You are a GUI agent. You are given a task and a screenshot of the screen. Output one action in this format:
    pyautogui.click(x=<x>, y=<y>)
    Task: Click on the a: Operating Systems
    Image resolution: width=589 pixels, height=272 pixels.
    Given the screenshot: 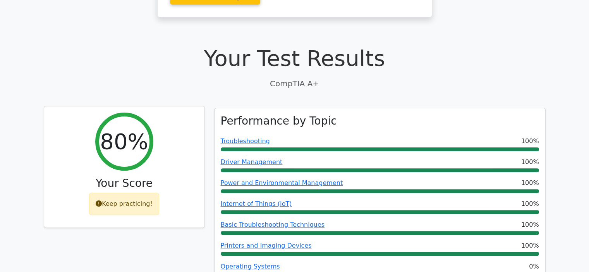 What is the action you would take?
    pyautogui.click(x=250, y=266)
    